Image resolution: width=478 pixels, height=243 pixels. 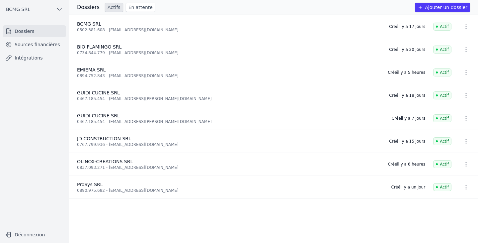 What do you see at coordinates (406, 164) in the screenshot?
I see `div: Créé il y a 6 heures` at bounding box center [406, 164].